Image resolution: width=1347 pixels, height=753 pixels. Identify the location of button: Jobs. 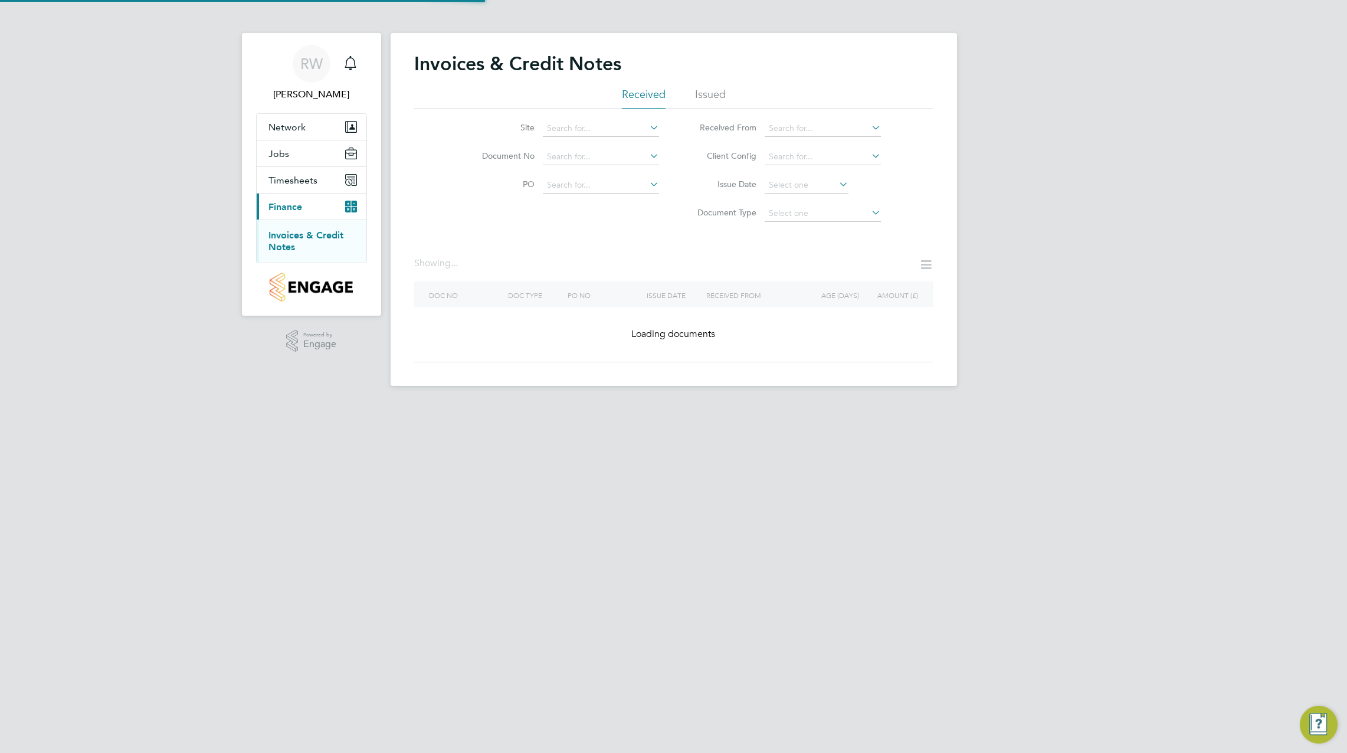
(312, 153).